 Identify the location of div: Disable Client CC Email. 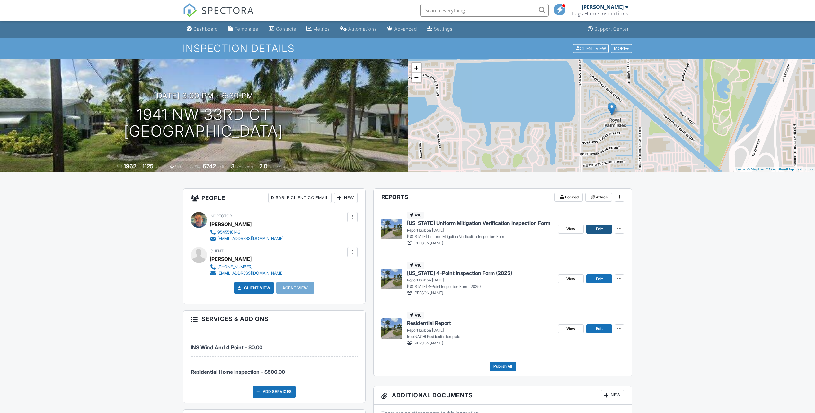
(300, 198).